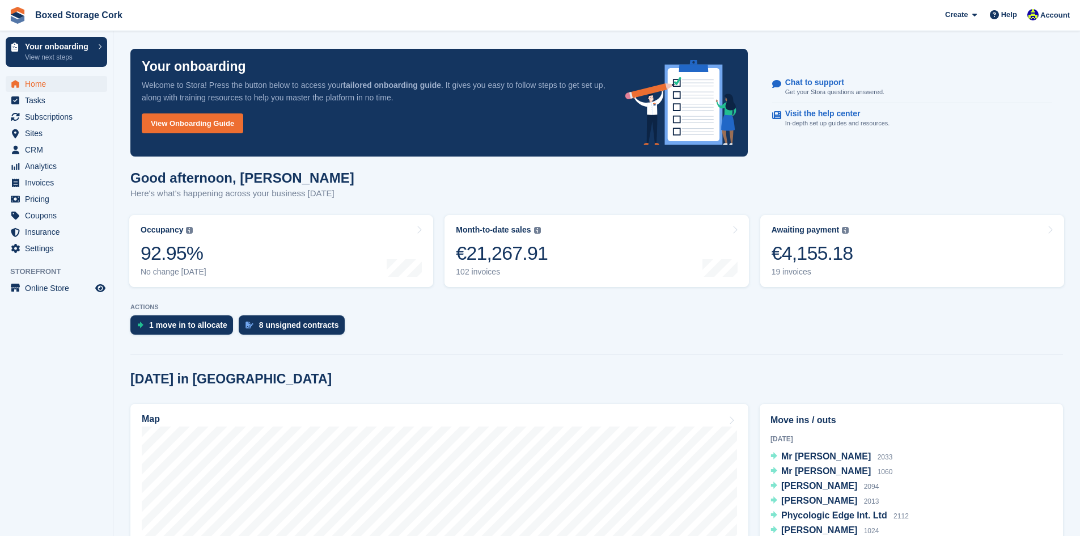 The image size is (1080, 536). I want to click on div: €21,267.91, so click(502, 253).